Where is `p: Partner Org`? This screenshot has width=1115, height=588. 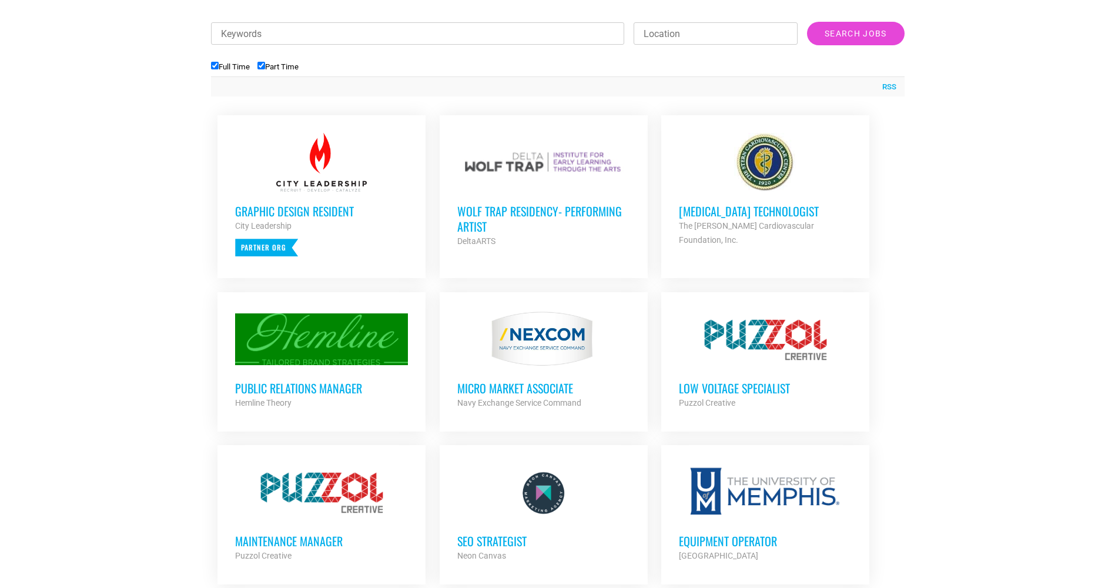 p: Partner Org is located at coordinates (266, 247).